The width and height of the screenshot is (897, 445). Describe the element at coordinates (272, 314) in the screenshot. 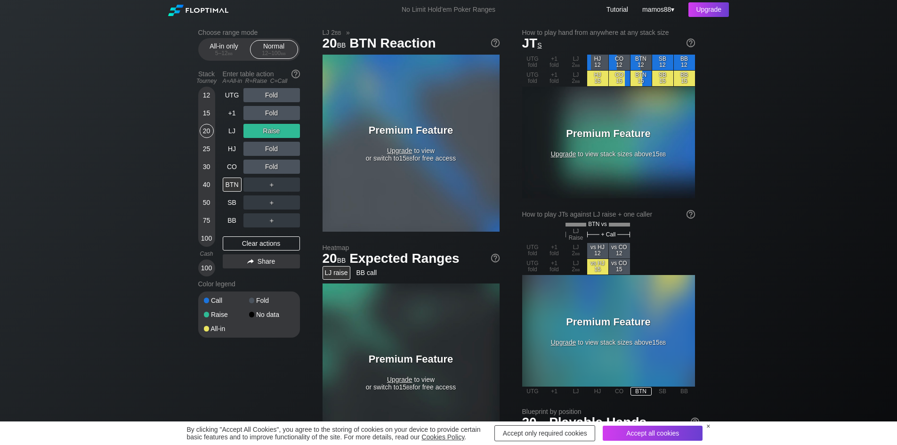

I see `div: No data` at that location.